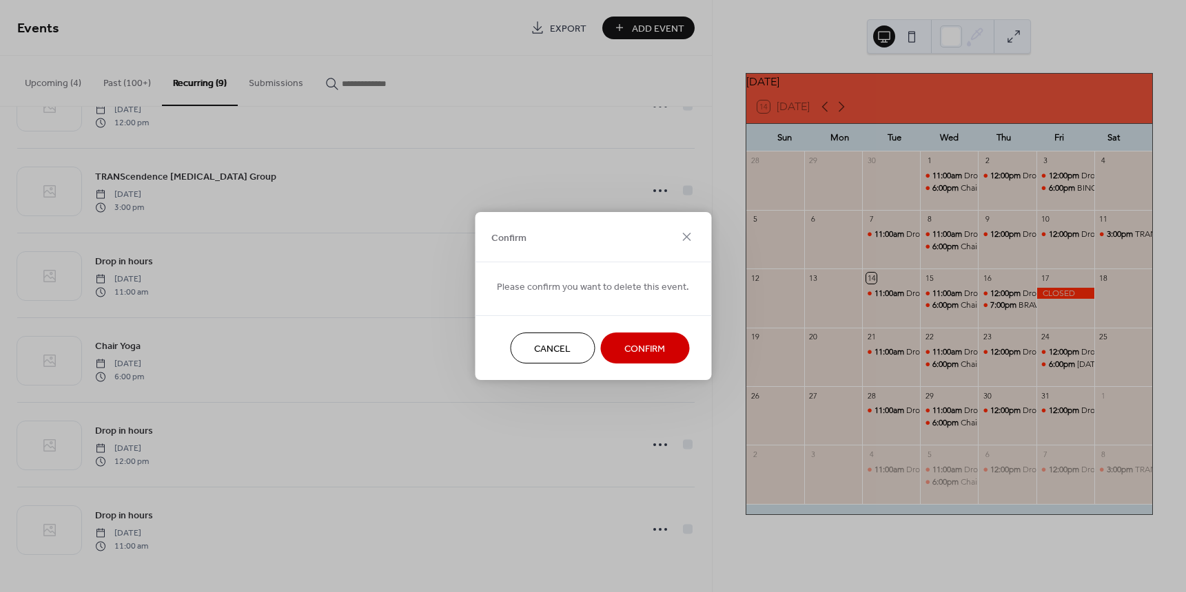  Describe the element at coordinates (552, 349) in the screenshot. I see `span: Cancel` at that location.